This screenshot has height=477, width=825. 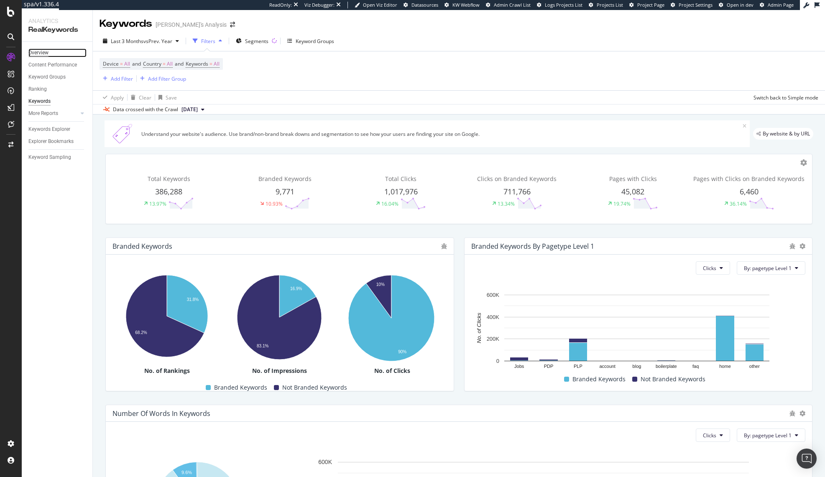 I want to click on button: Segments, so click(x=252, y=41).